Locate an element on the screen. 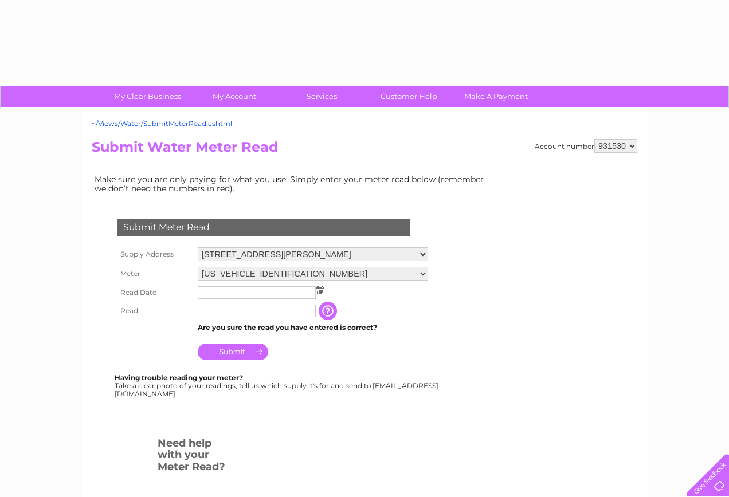  th: Read Date is located at coordinates (155, 293).